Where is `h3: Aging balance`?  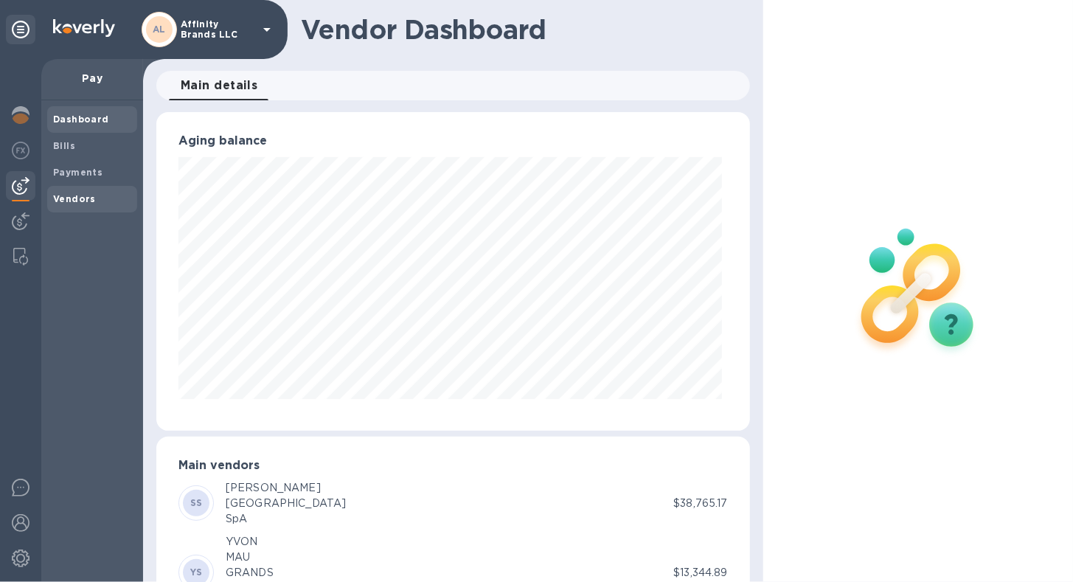 h3: Aging balance is located at coordinates (453, 141).